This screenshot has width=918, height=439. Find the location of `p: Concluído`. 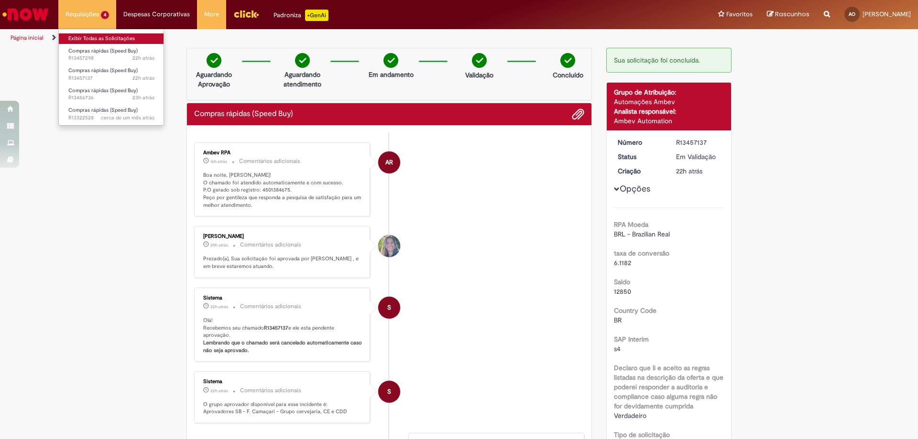

p: Concluído is located at coordinates (568, 75).